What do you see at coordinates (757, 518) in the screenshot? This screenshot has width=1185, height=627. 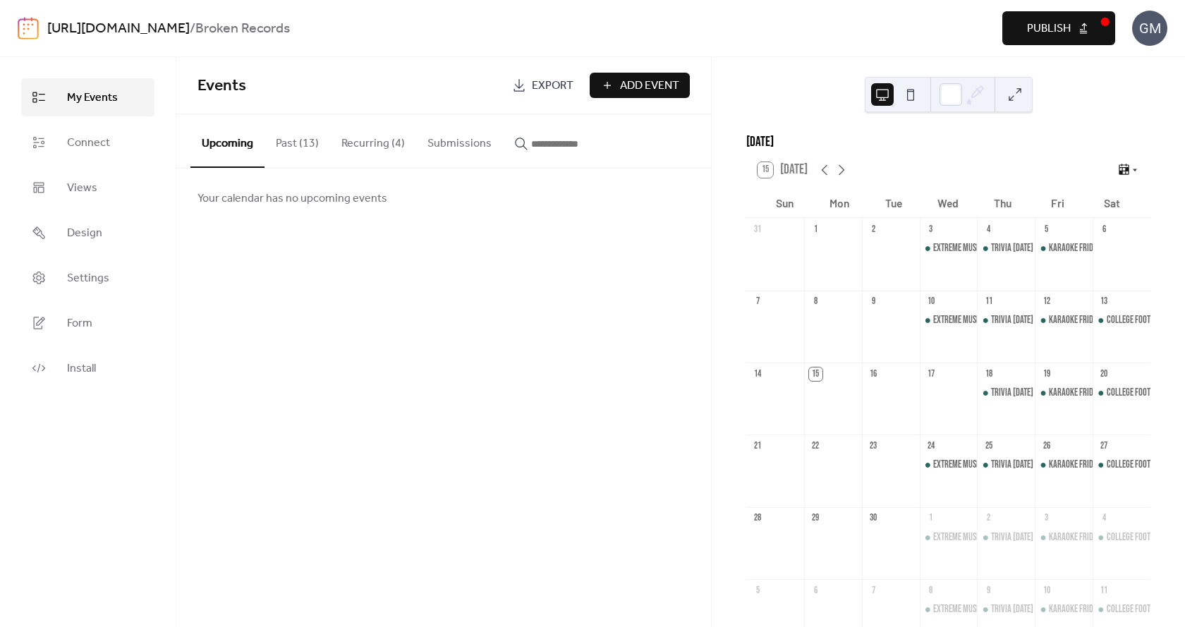 I see `div: 28` at bounding box center [757, 518].